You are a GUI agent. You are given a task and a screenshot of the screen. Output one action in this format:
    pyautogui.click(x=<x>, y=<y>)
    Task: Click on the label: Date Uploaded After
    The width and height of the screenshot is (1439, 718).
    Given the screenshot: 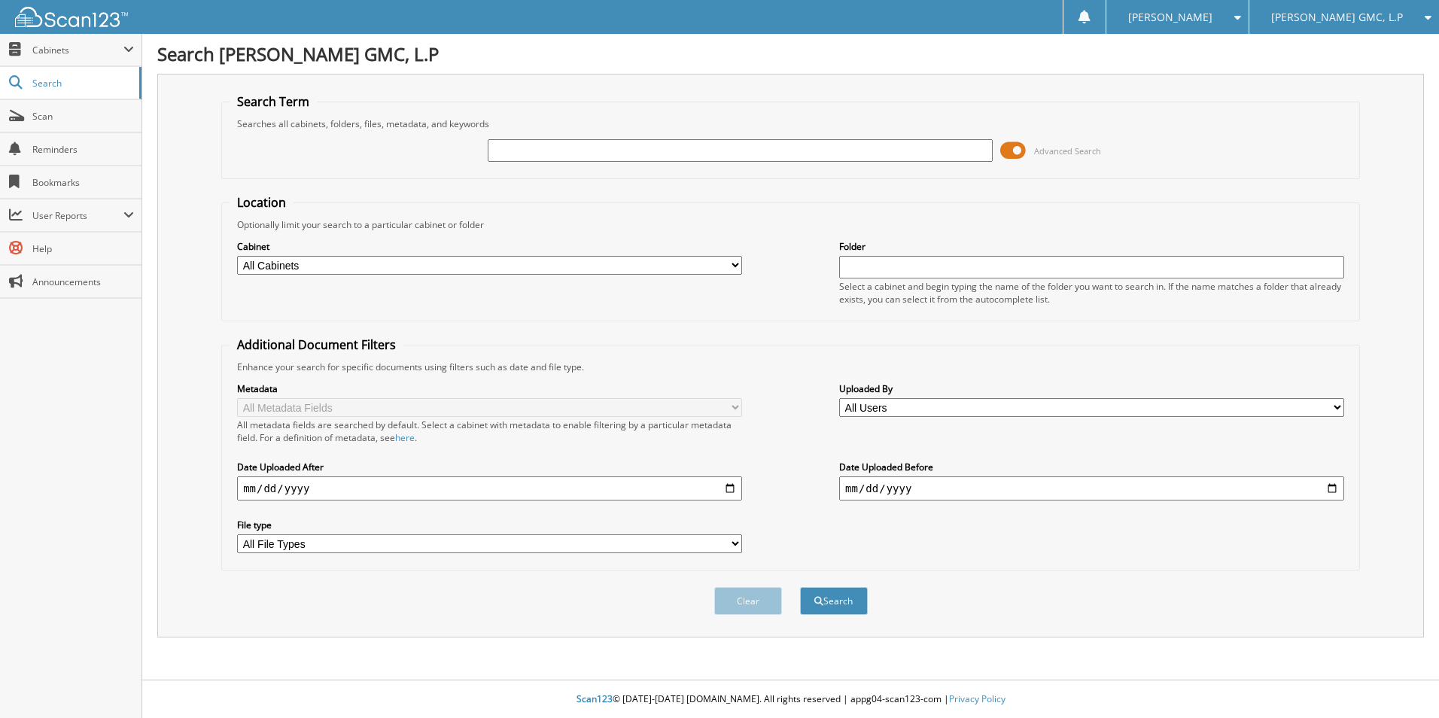 What is the action you would take?
    pyautogui.click(x=489, y=467)
    